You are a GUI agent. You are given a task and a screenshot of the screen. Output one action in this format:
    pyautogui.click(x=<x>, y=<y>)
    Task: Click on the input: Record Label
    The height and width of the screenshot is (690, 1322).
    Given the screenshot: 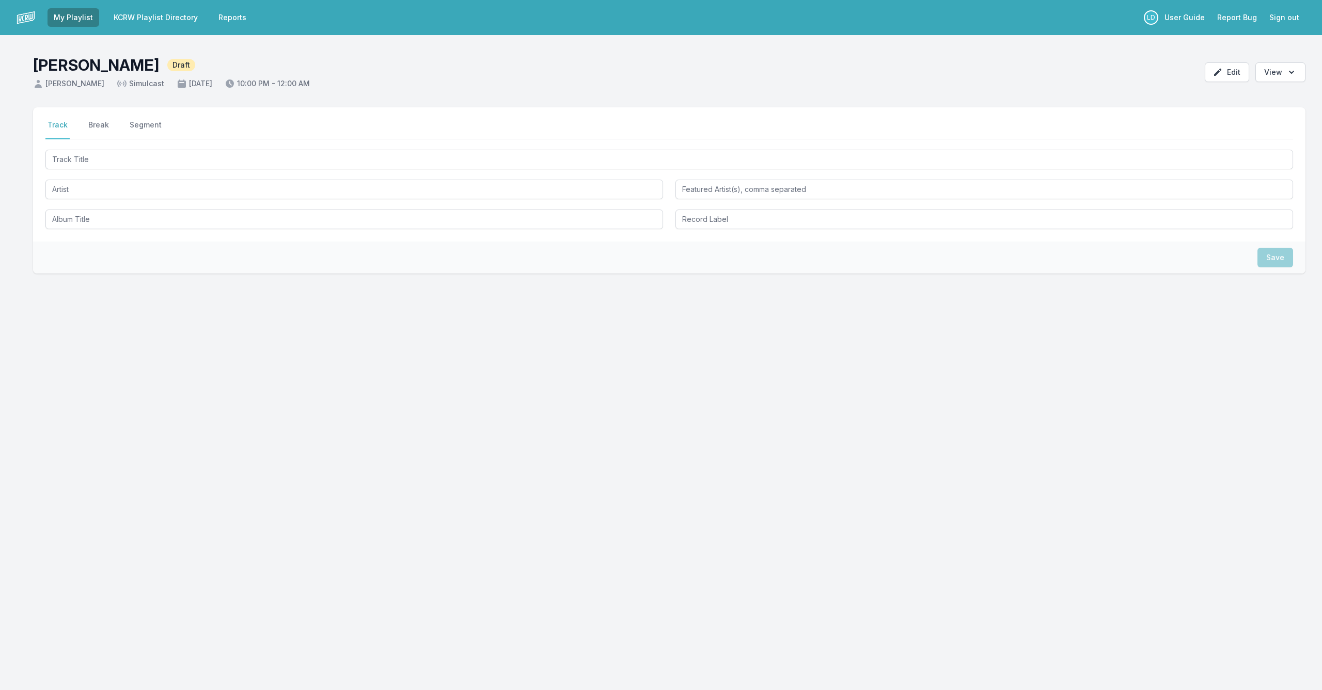 What is the action you would take?
    pyautogui.click(x=984, y=219)
    